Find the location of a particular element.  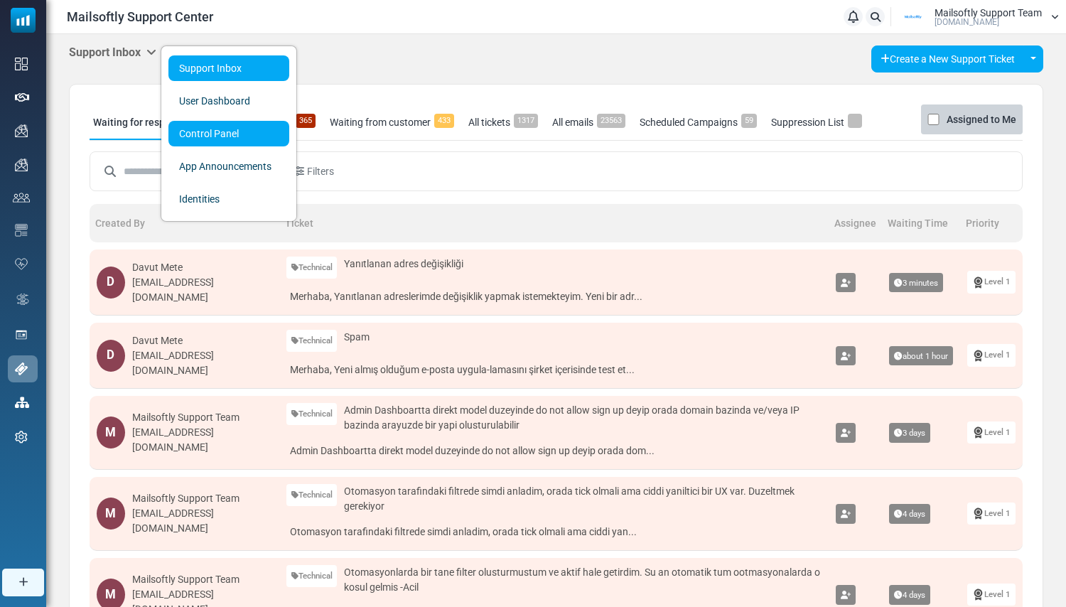

a: All emails23563 is located at coordinates (589, 122).